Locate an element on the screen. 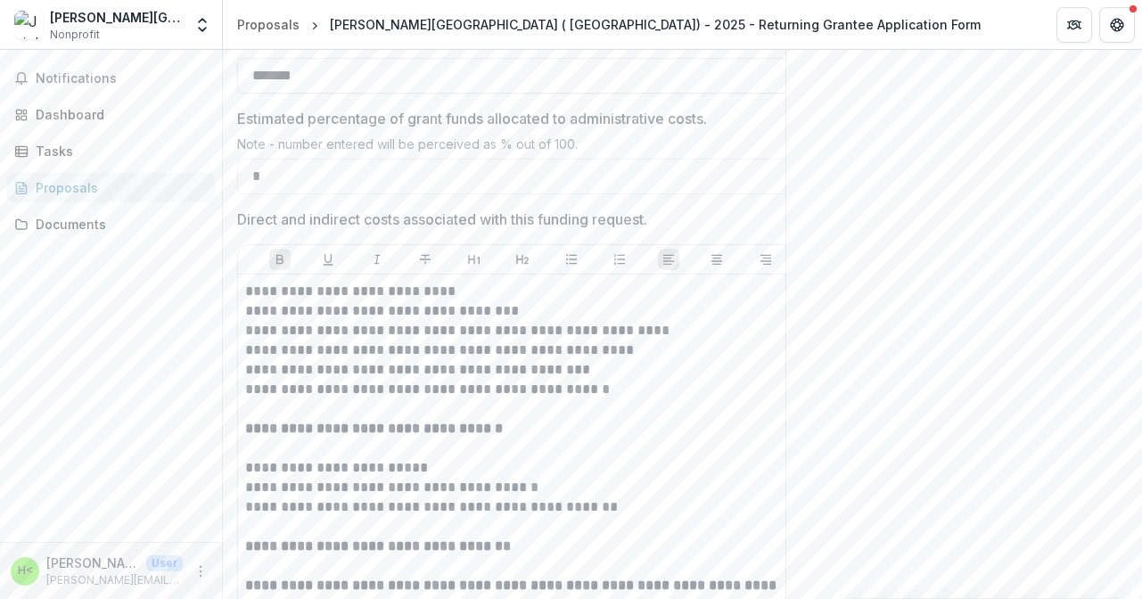 This screenshot has height=599, width=1142. button: Bullet List is located at coordinates (571, 259).